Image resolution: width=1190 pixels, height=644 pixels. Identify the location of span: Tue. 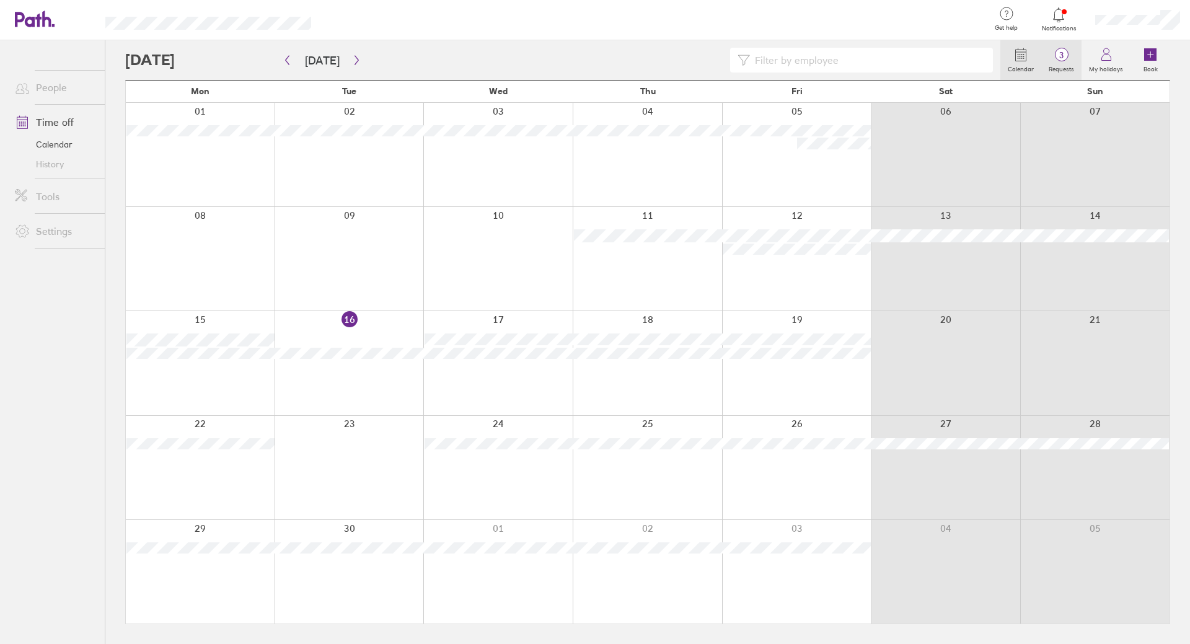
(349, 91).